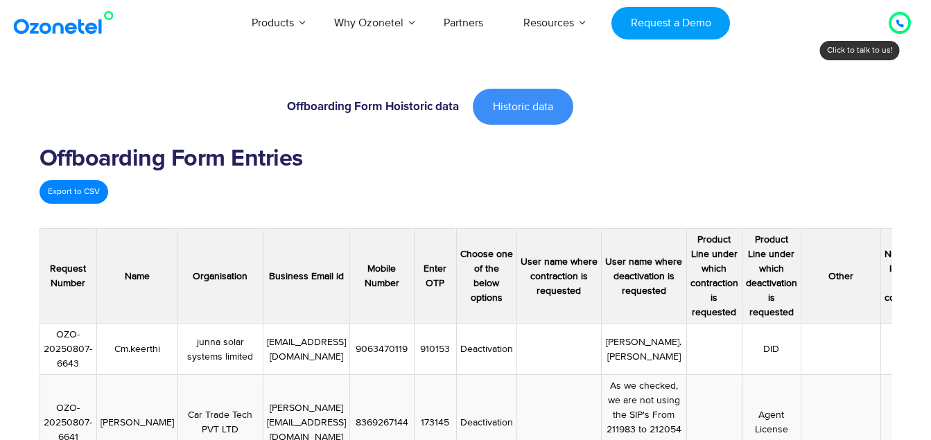 Image resolution: width=931 pixels, height=440 pixels. I want to click on td: 9063470119, so click(381, 350).